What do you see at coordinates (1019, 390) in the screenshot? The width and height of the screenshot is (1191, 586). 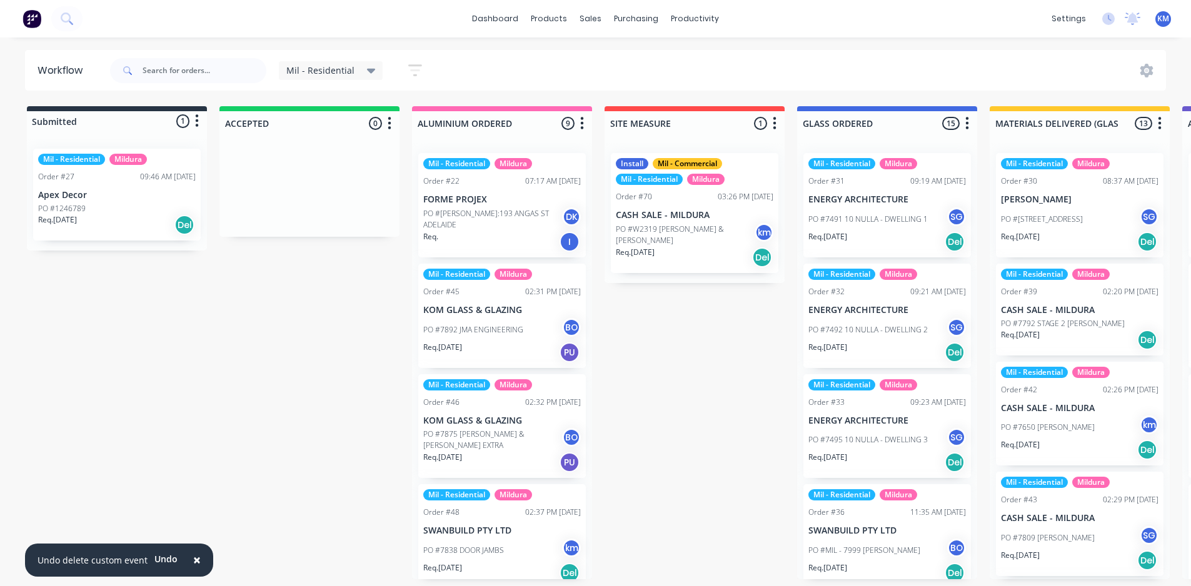 I see `div: Order #42` at bounding box center [1019, 390].